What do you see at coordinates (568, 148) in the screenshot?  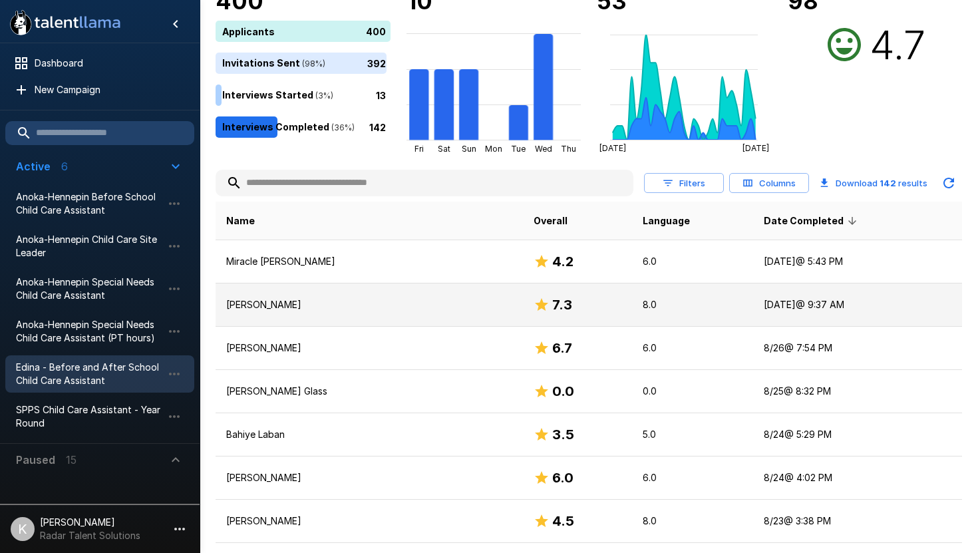 I see `tspan: Thu` at bounding box center [568, 148].